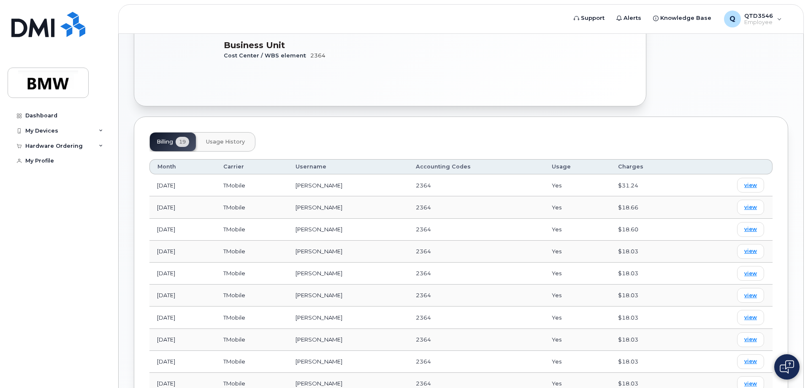  Describe the element at coordinates (759, 16) in the screenshot. I see `span: QTD3546` at that location.